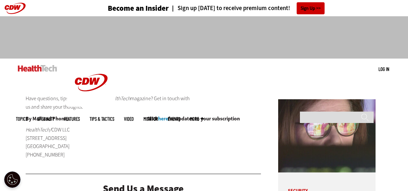 The height and width of the screenshot is (191, 408). What do you see at coordinates (327, 136) in the screenshot?
I see `img: woman wearing glasses looking at healthcare data on screen` at bounding box center [327, 136].